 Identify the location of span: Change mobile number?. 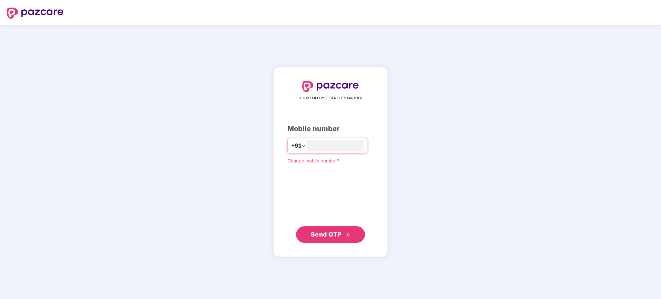
(313, 160).